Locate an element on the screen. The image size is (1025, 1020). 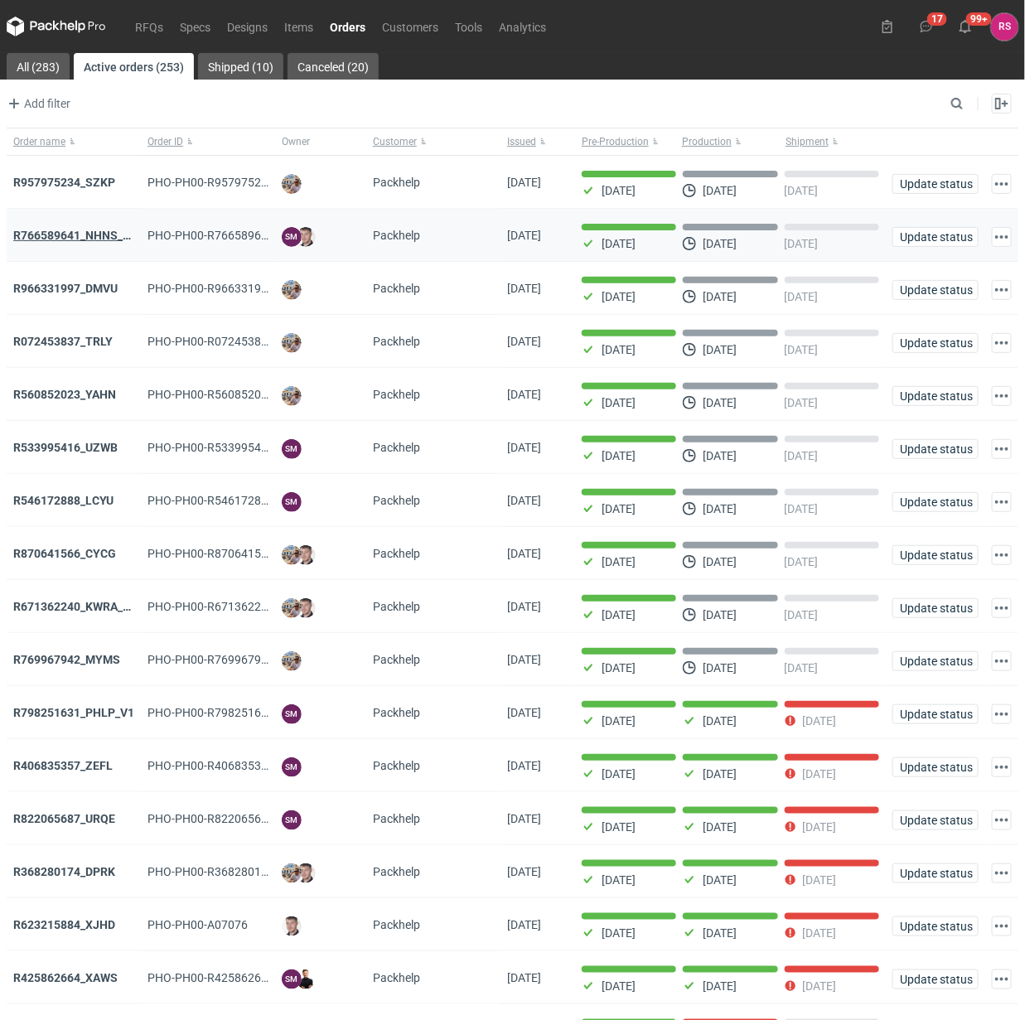
a: R546172888_LCYU is located at coordinates (63, 500).